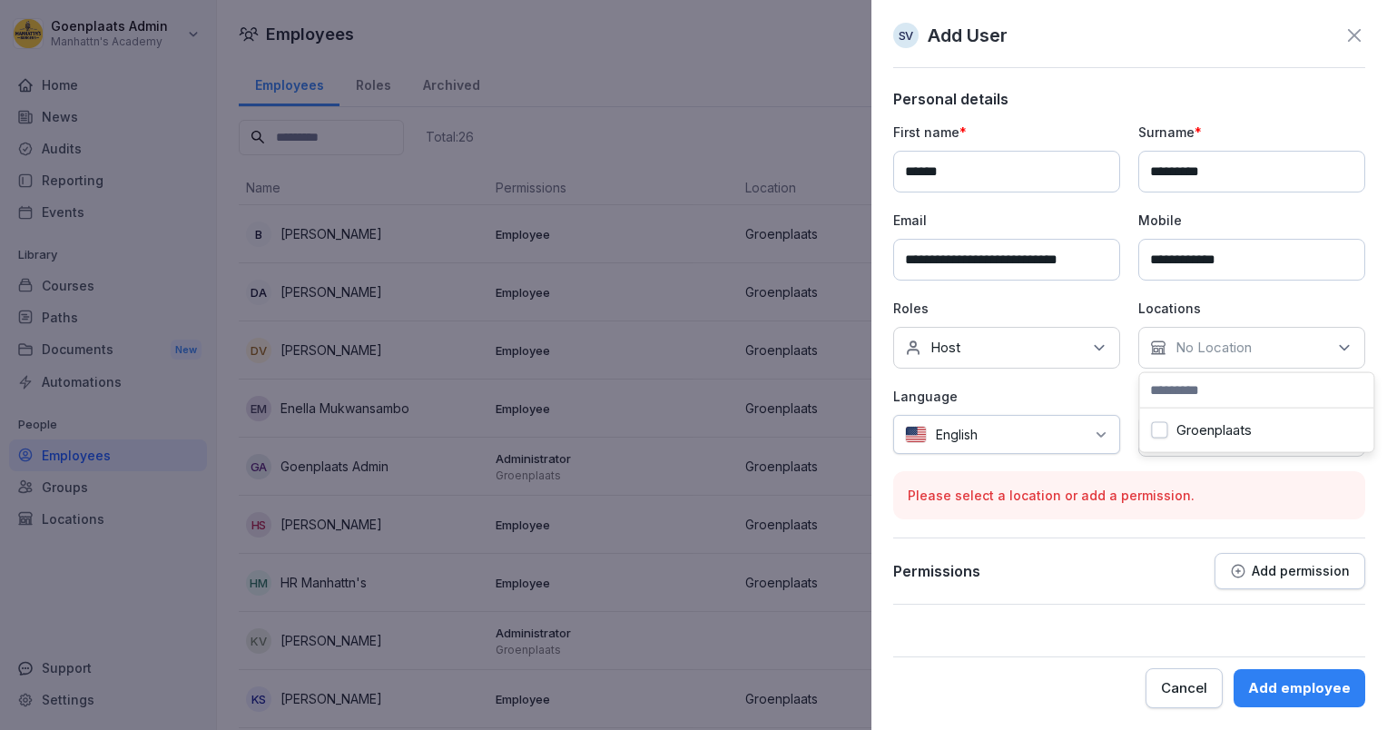 This screenshot has height=730, width=1387. What do you see at coordinates (937, 571) in the screenshot?
I see `p: Permissions` at bounding box center [937, 571].